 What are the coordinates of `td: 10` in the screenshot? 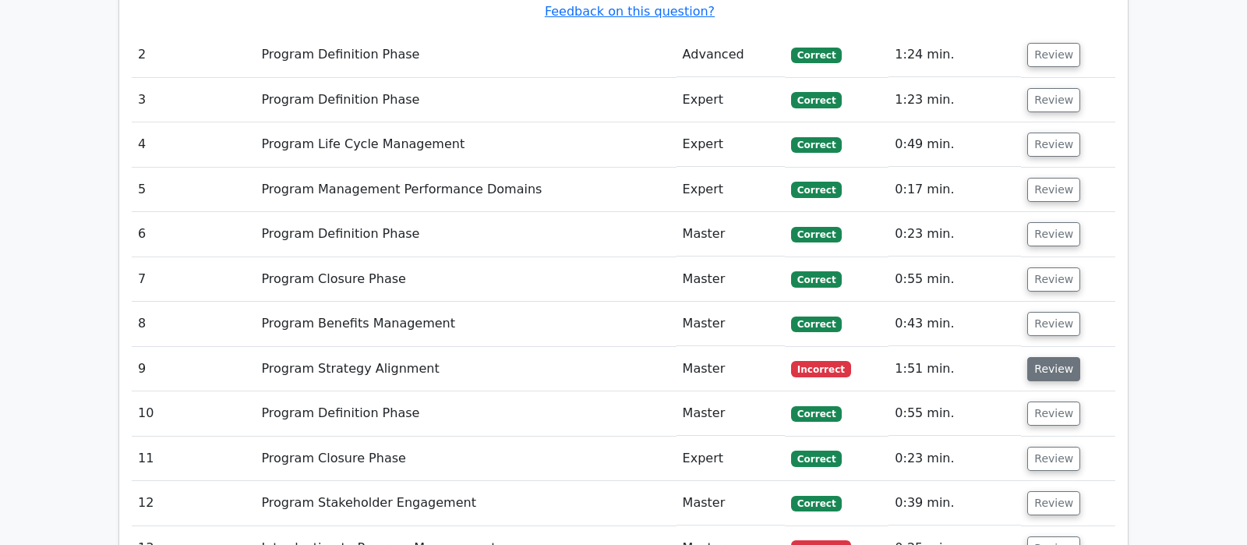 It's located at (193, 413).